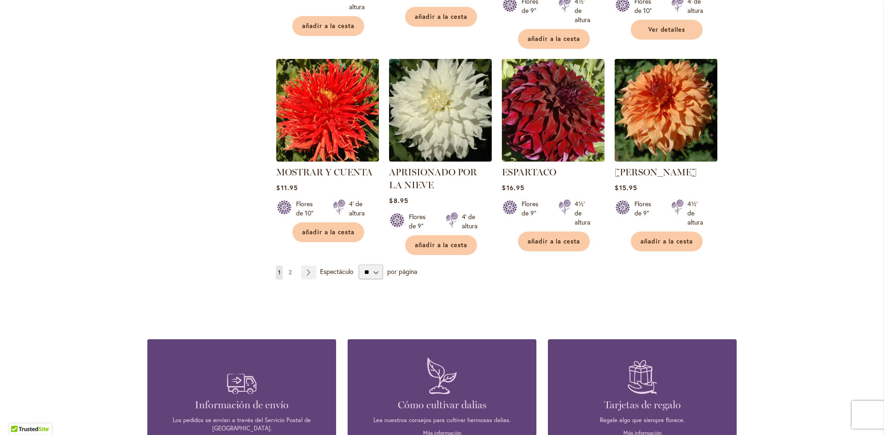  Describe the element at coordinates (626, 187) in the screenshot. I see `font: $15.95` at that location.